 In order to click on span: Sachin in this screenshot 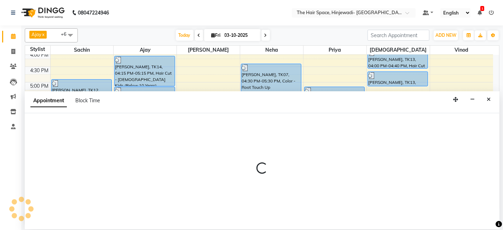, I will do `click(82, 50)`.